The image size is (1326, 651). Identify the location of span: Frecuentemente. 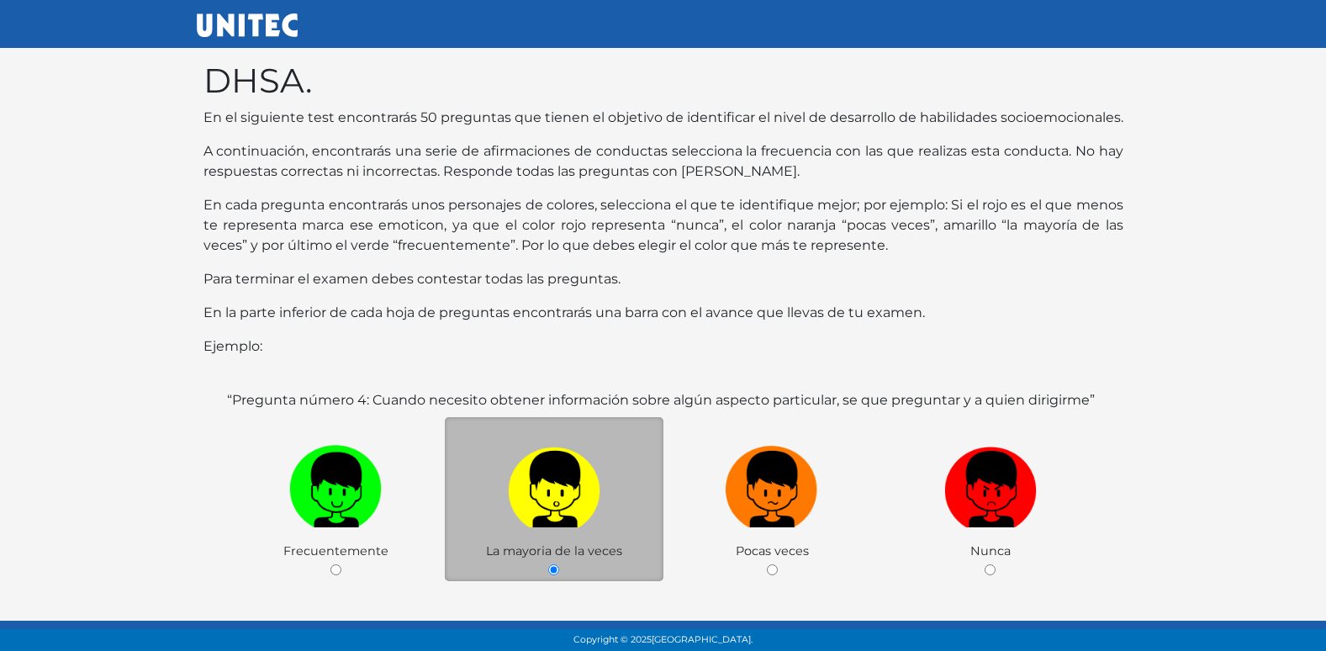
(335, 551).